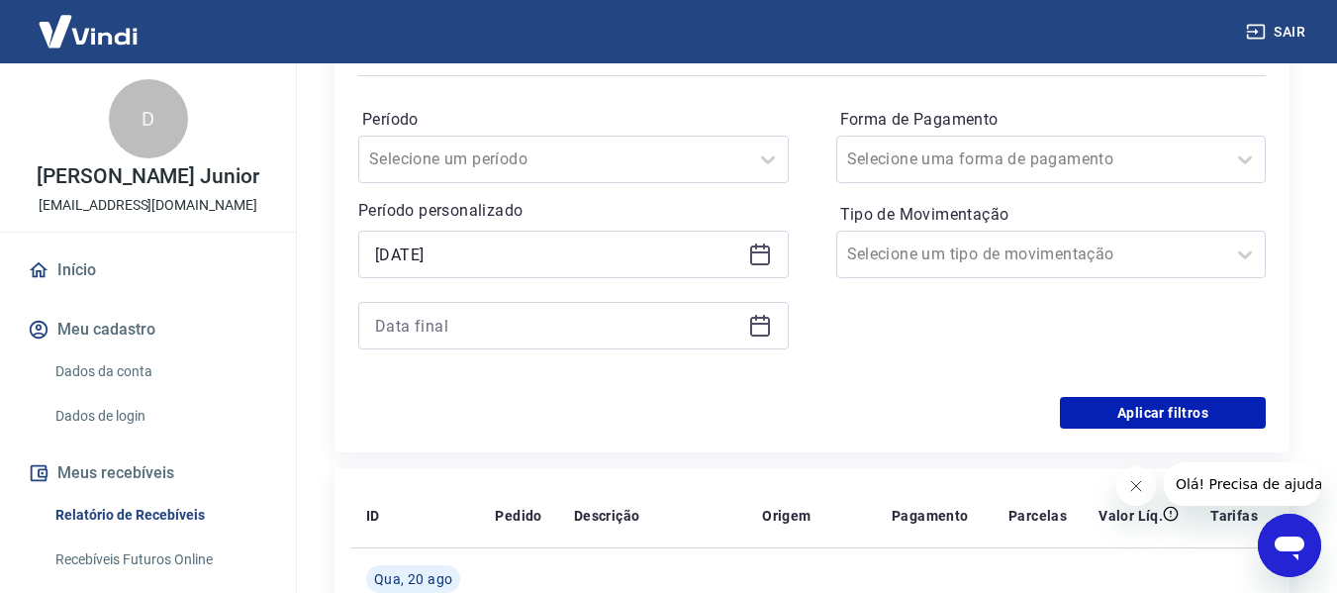 The image size is (1337, 593). What do you see at coordinates (518, 516) in the screenshot?
I see `p: Pedido` at bounding box center [518, 516].